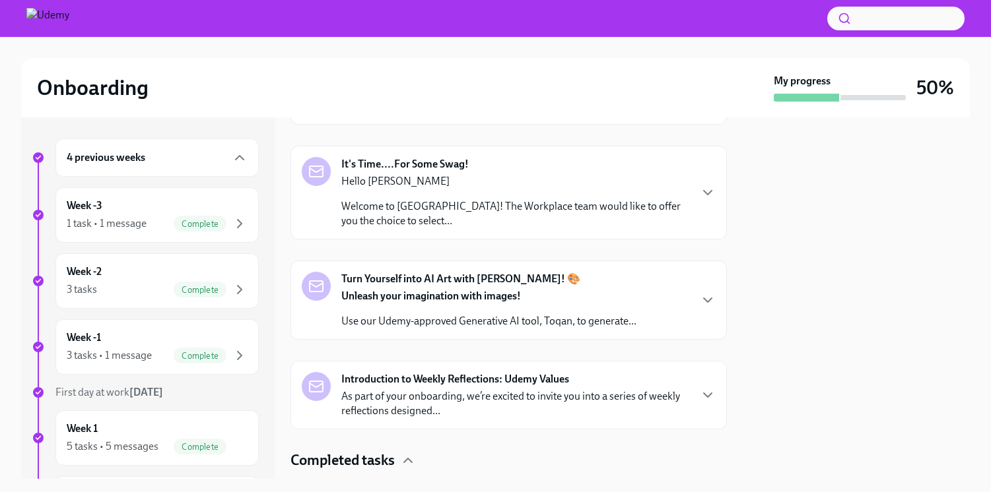  Describe the element at coordinates (109, 356) in the screenshot. I see `div: 3 tasks • 1 message` at that location.